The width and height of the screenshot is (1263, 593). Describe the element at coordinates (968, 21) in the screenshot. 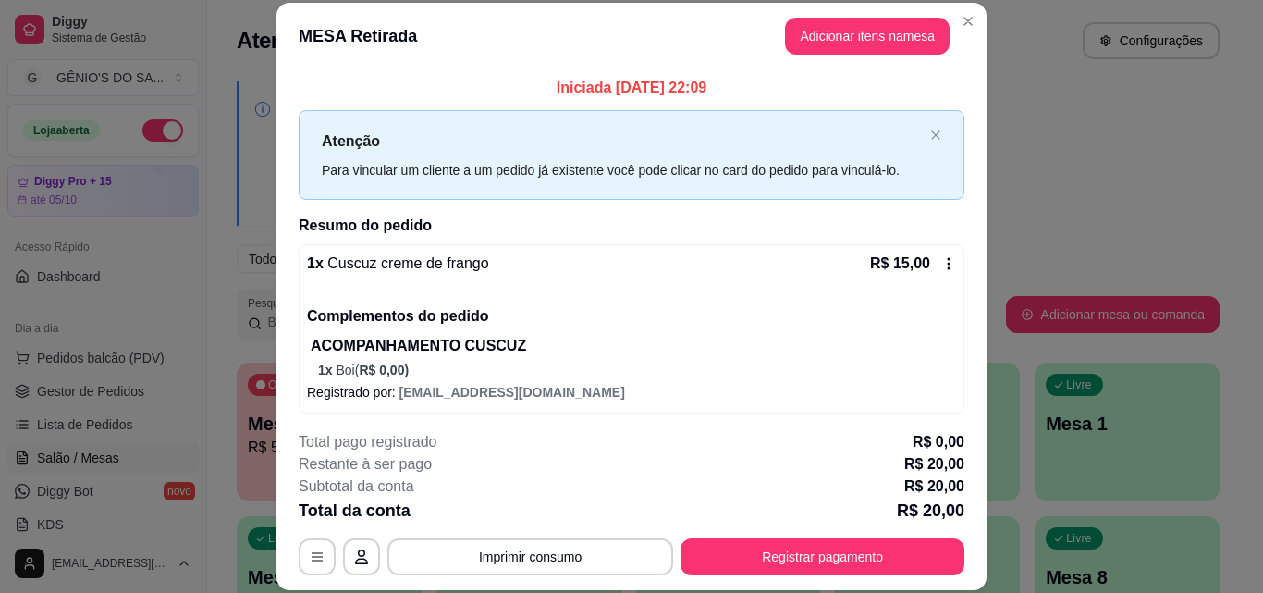

I see `button: Close` at that location.